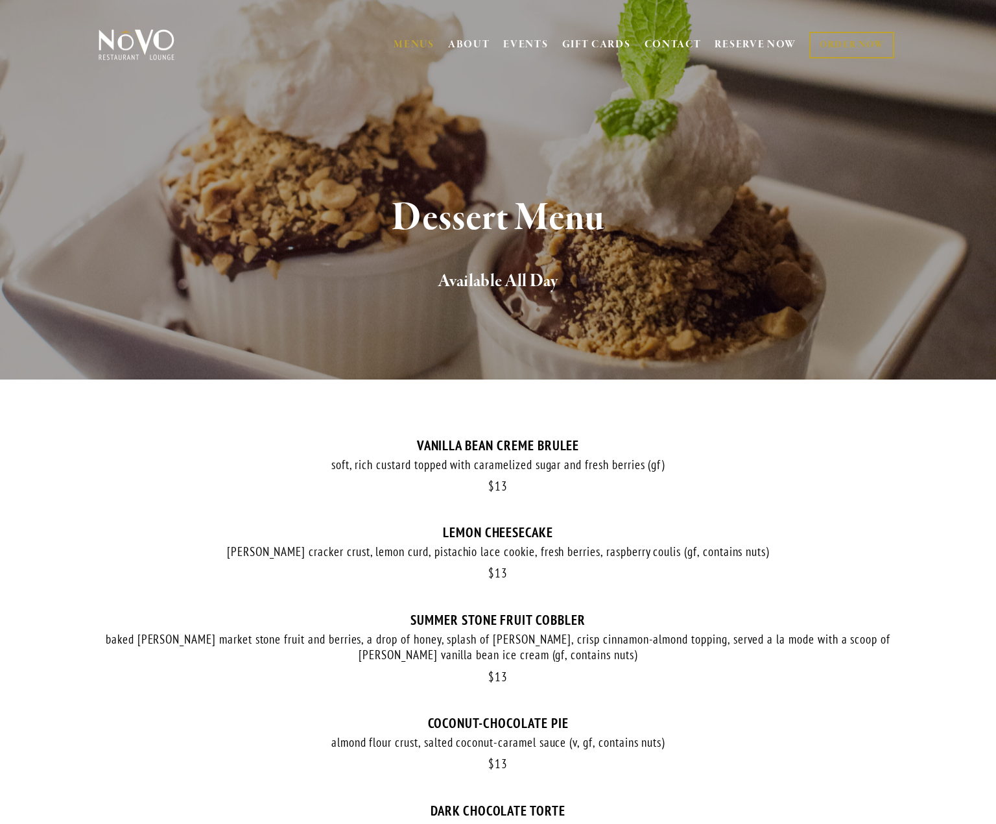  I want to click on div: VANILLA BEAN CREME BRULEE, so click(498, 445).